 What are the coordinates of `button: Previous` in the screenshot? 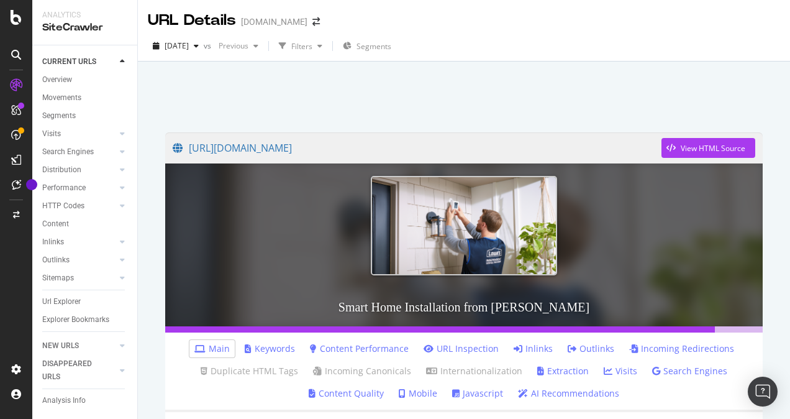 It's located at (238, 46).